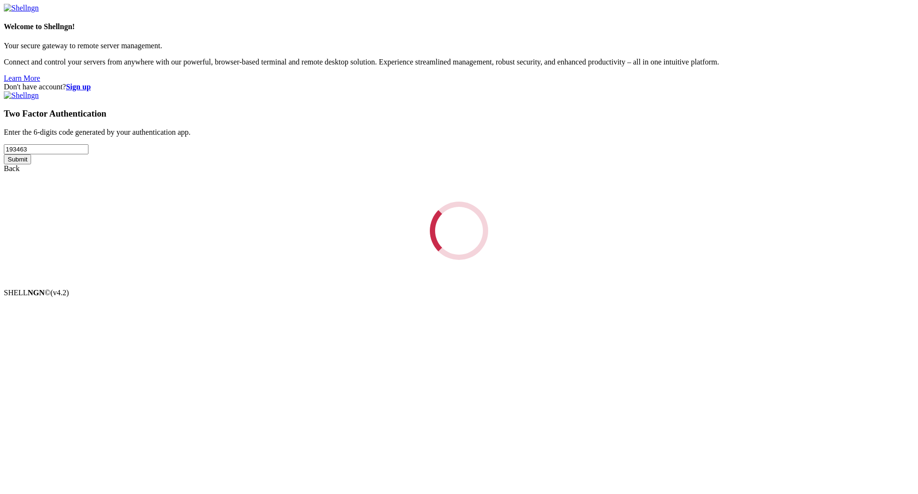  I want to click on b: NGN, so click(36, 292).